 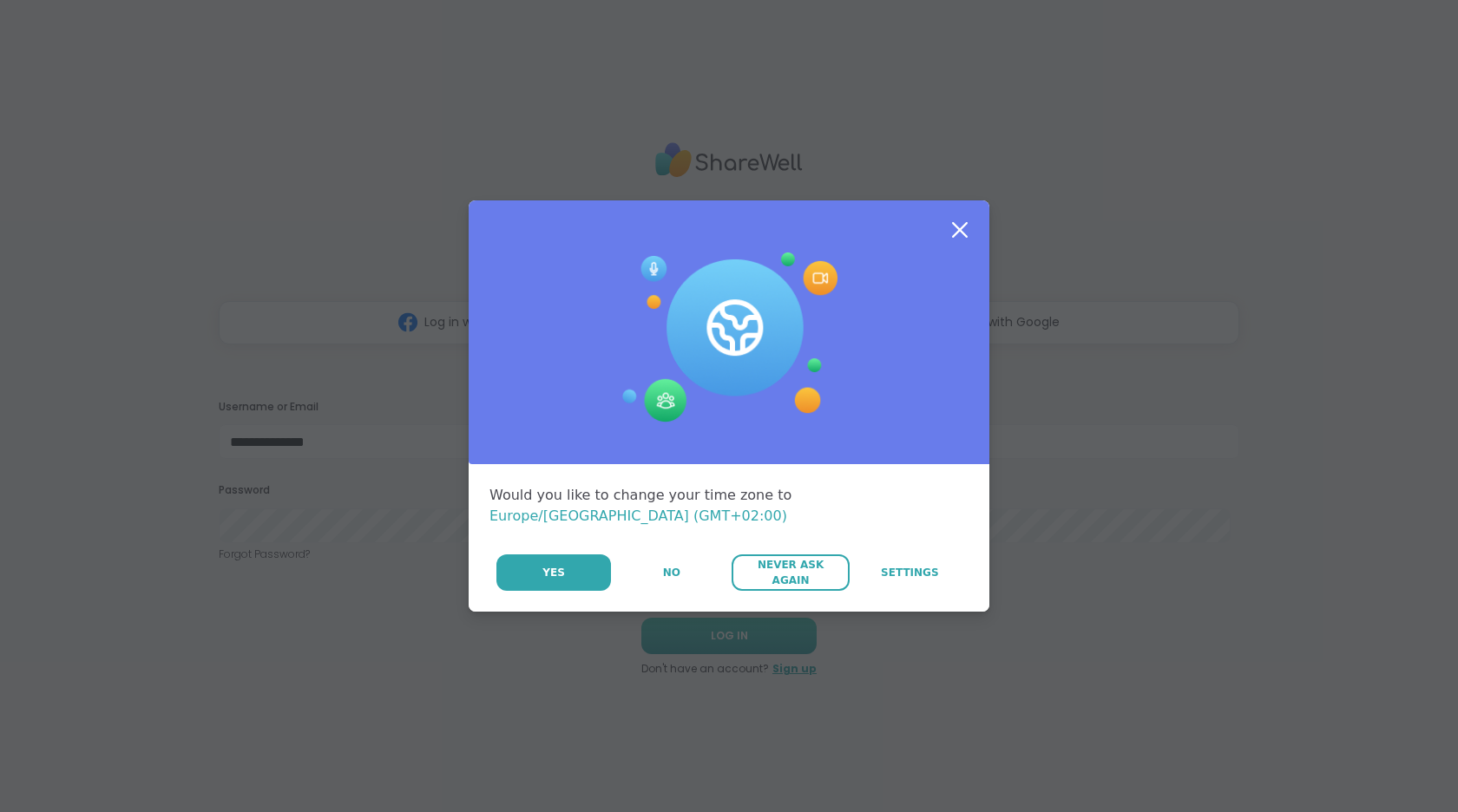 What do you see at coordinates (672, 573) in the screenshot?
I see `span: No` at bounding box center [672, 573].